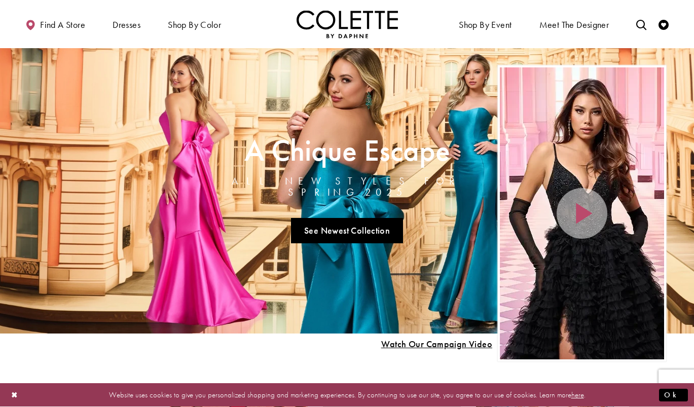 This screenshot has width=694, height=407. Describe the element at coordinates (575, 25) in the screenshot. I see `span: Meet the designer` at that location.